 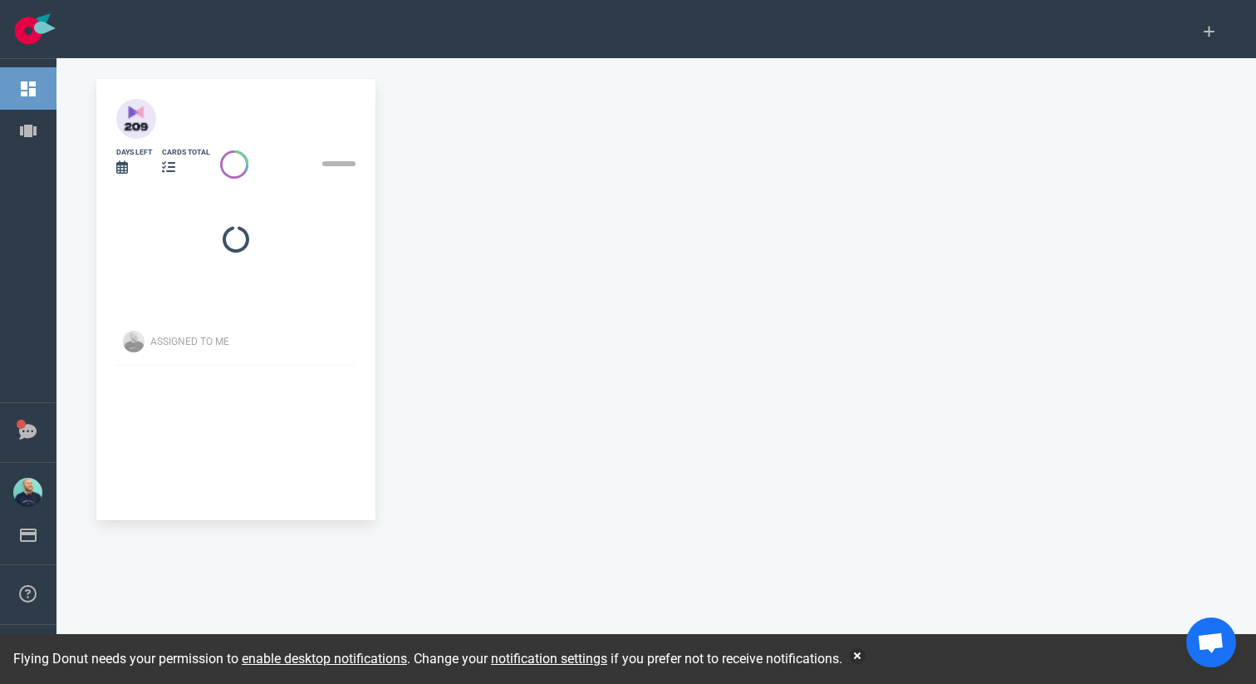 I want to click on img: 40, so click(x=136, y=119).